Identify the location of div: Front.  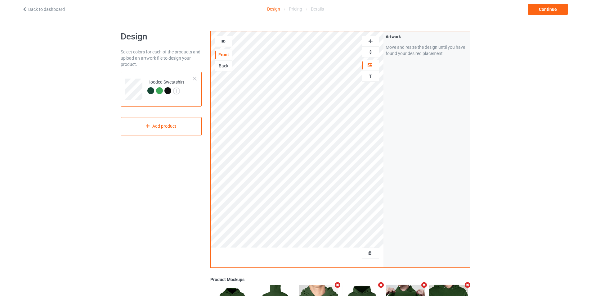
(224, 55).